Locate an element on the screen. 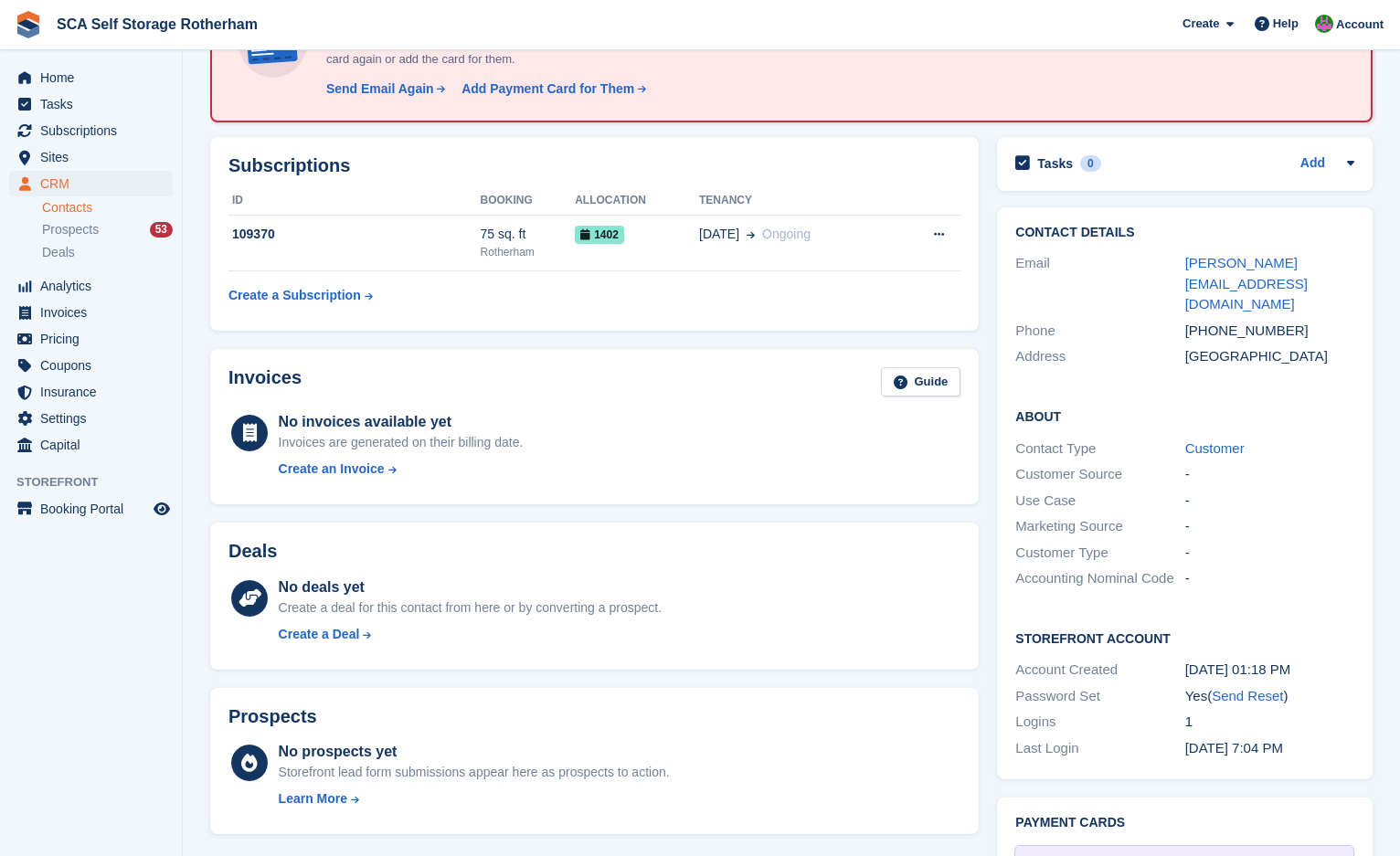 This screenshot has height=856, width=1400. a: Prospects 53 is located at coordinates (107, 229).